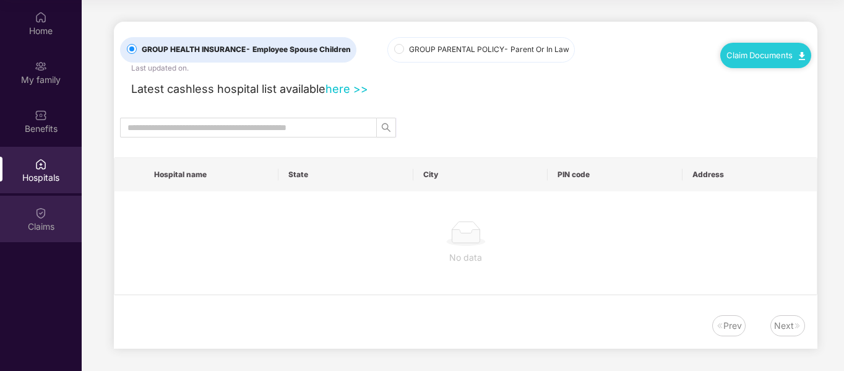 The height and width of the screenshot is (371, 844). Describe the element at coordinates (733, 325) in the screenshot. I see `div: Prev` at that location.